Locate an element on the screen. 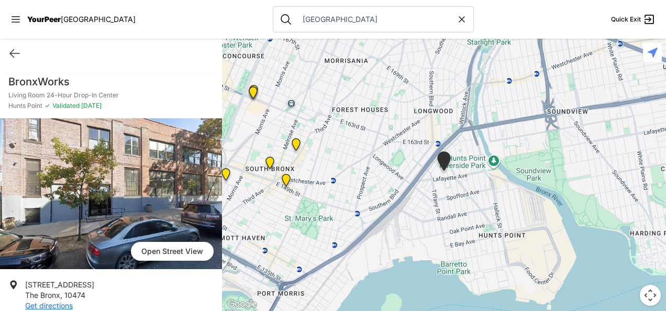 The width and height of the screenshot is (666, 311). div: Living Room 24-Hour Drop-In Center is located at coordinates (444, 163).